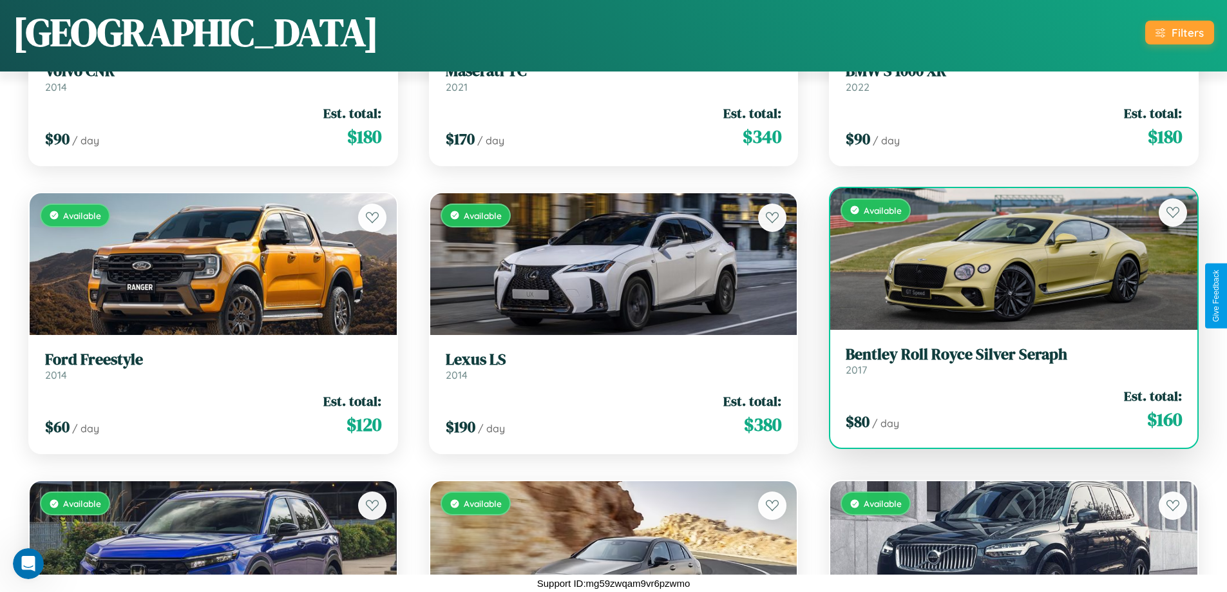 Image resolution: width=1227 pixels, height=592 pixels. I want to click on span: 2022, so click(857, 87).